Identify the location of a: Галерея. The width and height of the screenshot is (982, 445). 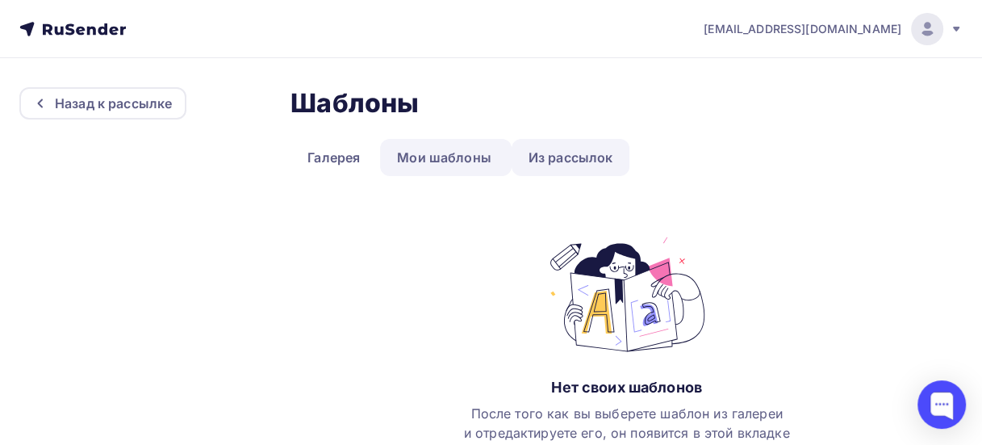
(333, 157).